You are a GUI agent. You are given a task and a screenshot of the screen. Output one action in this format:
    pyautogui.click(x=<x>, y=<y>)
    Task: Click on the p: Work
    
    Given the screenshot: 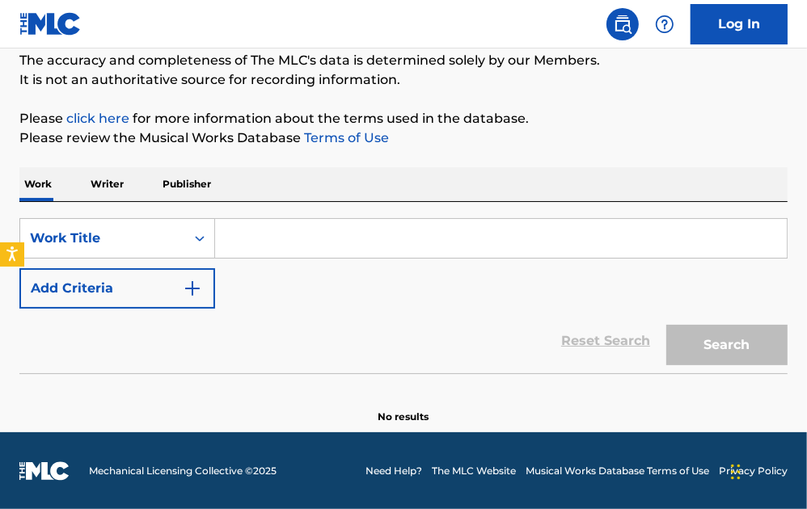 What is the action you would take?
    pyautogui.click(x=38, y=184)
    